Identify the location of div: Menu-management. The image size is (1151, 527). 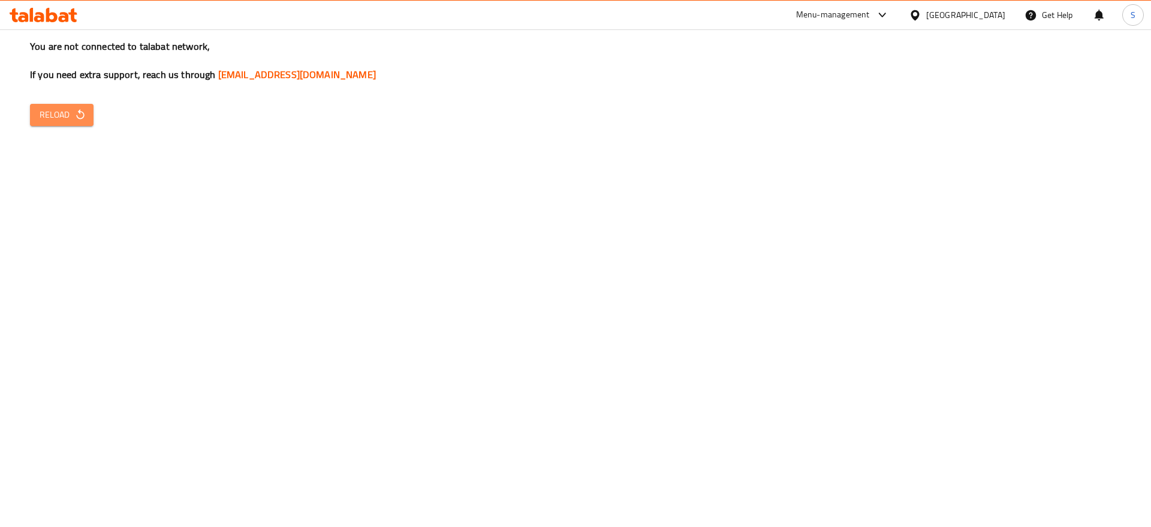
(833, 15).